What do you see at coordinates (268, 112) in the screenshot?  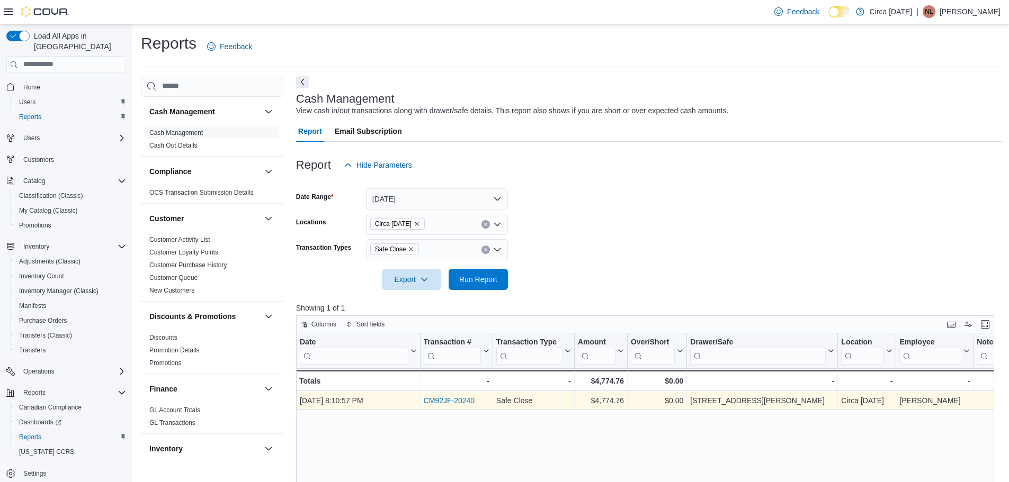 I see `button: Cash Management` at bounding box center [268, 112].